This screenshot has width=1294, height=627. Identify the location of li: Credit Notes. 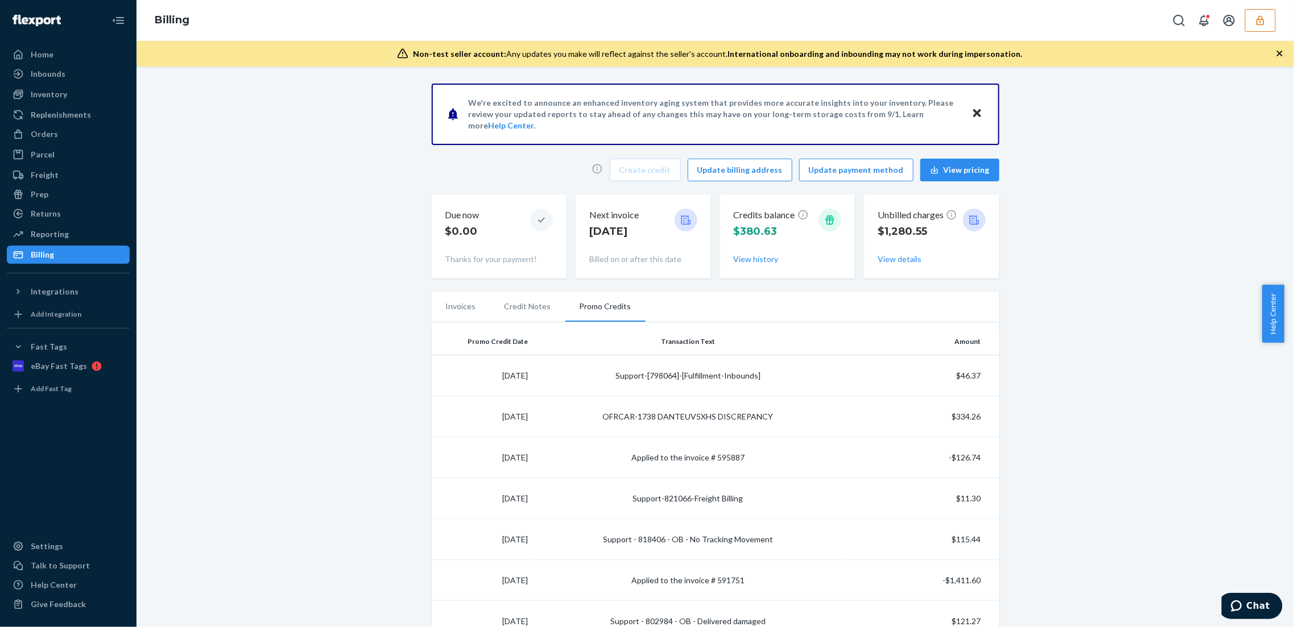
(528, 307).